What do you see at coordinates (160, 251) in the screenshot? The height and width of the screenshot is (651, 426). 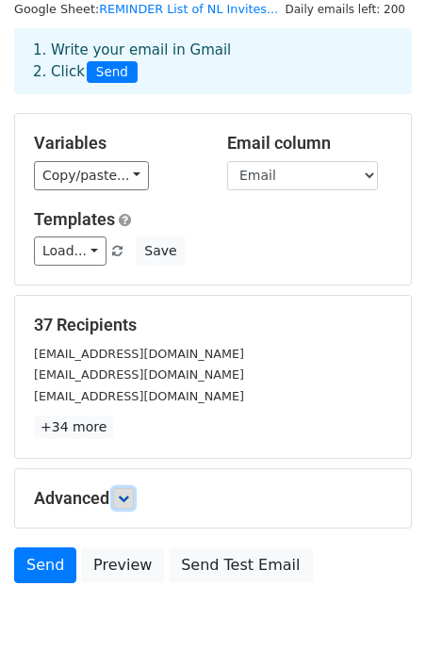 I see `button: Save` at bounding box center [160, 251].